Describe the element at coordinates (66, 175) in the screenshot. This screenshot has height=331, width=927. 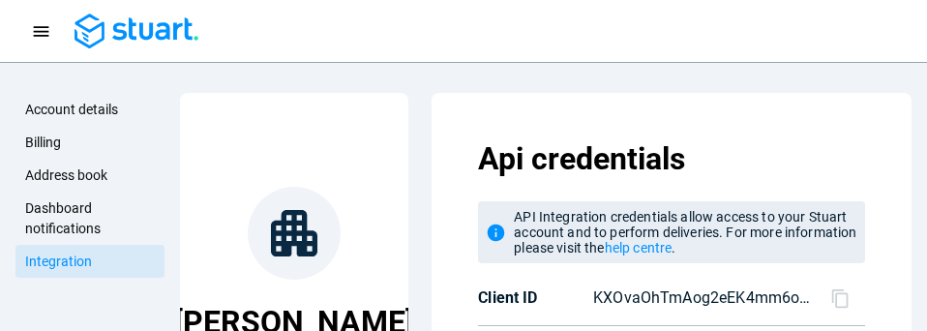
I see `span: Address book` at that location.